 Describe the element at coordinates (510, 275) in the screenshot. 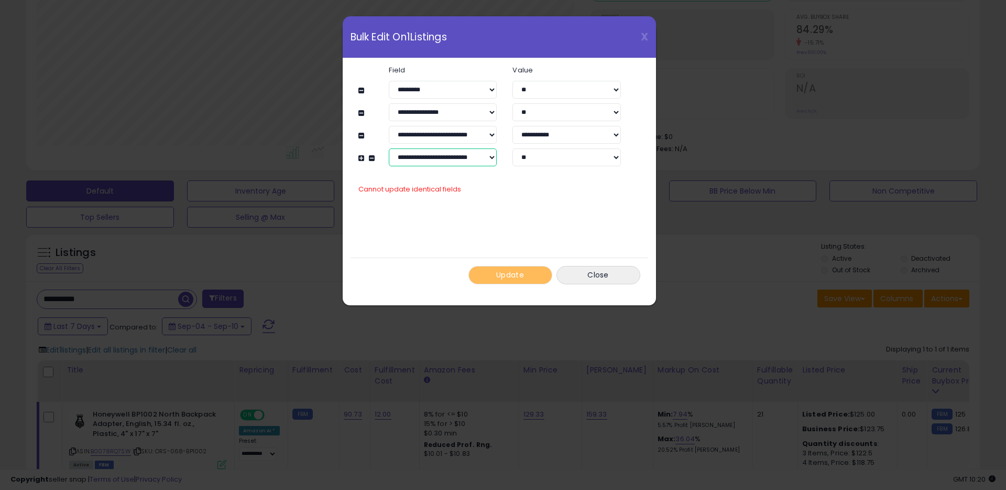

I see `span: Update` at that location.